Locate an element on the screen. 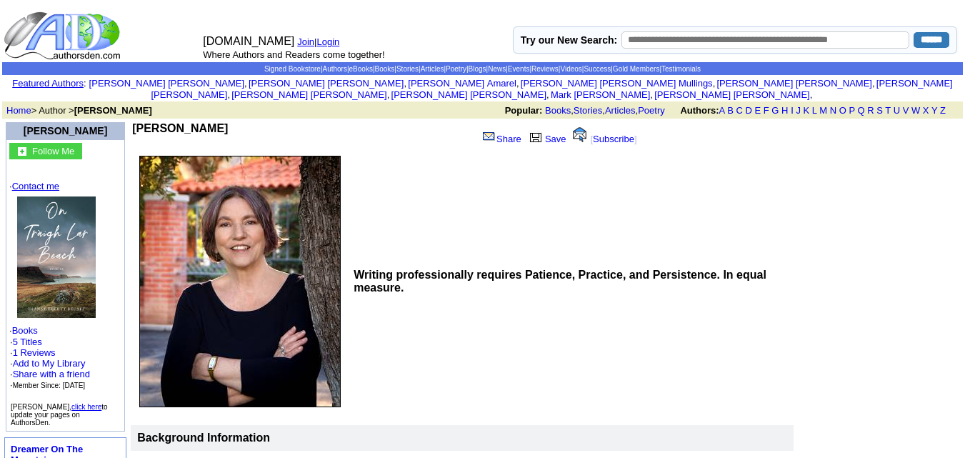 The image size is (965, 458). a: Gold Members is located at coordinates (637, 69).